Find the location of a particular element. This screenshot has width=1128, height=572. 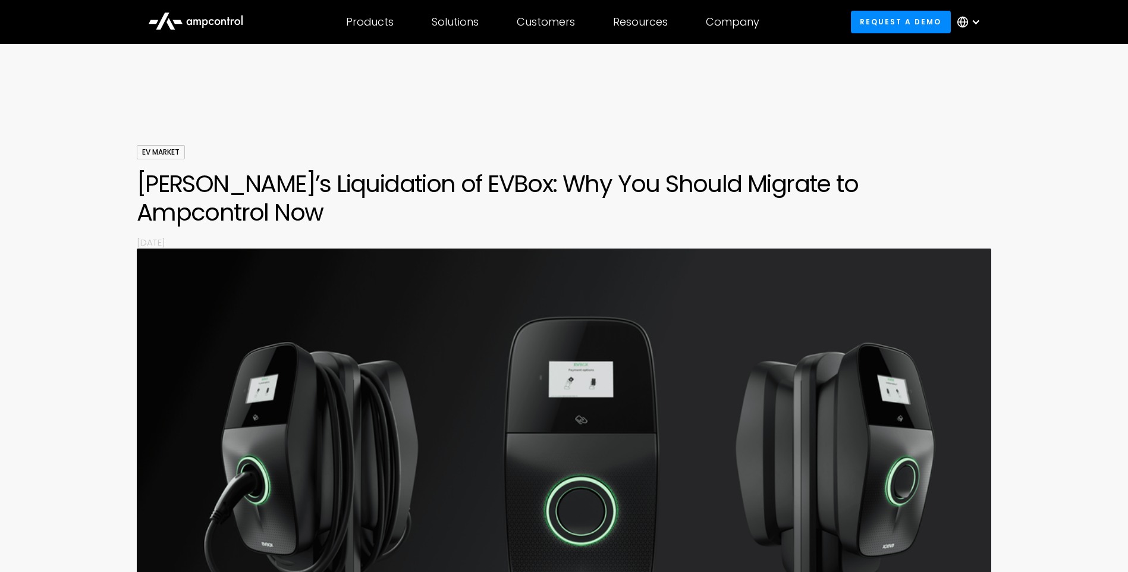

a: Request a demo is located at coordinates (901, 21).